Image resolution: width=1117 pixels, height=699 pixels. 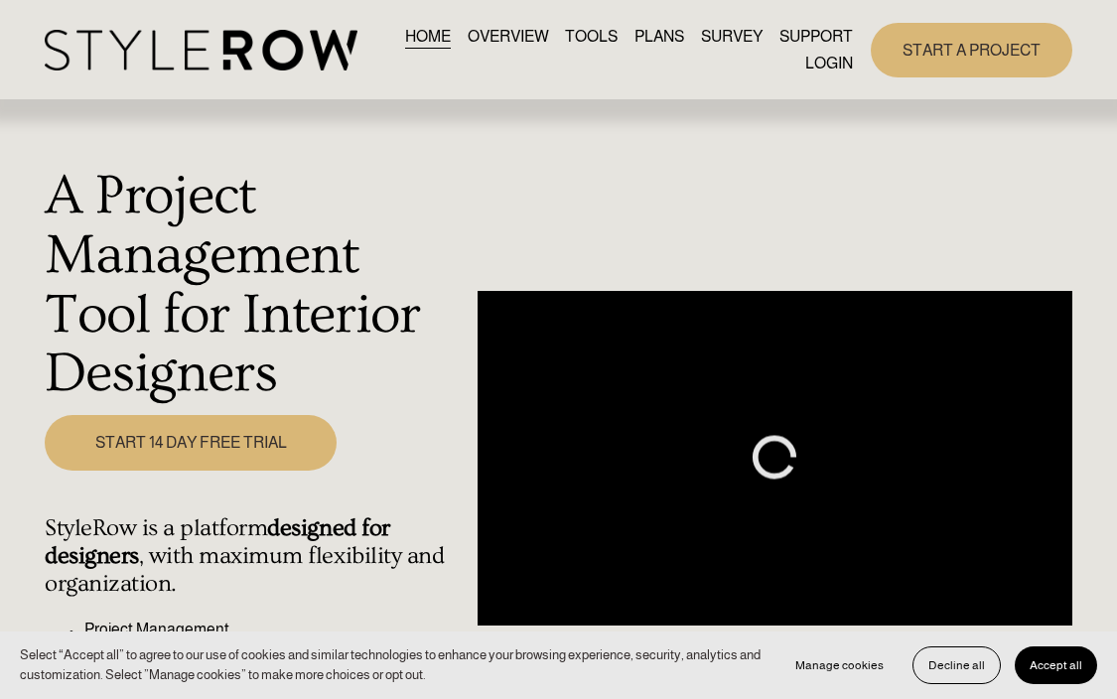 What do you see at coordinates (956, 665) in the screenshot?
I see `button: Decline all` at bounding box center [956, 665].